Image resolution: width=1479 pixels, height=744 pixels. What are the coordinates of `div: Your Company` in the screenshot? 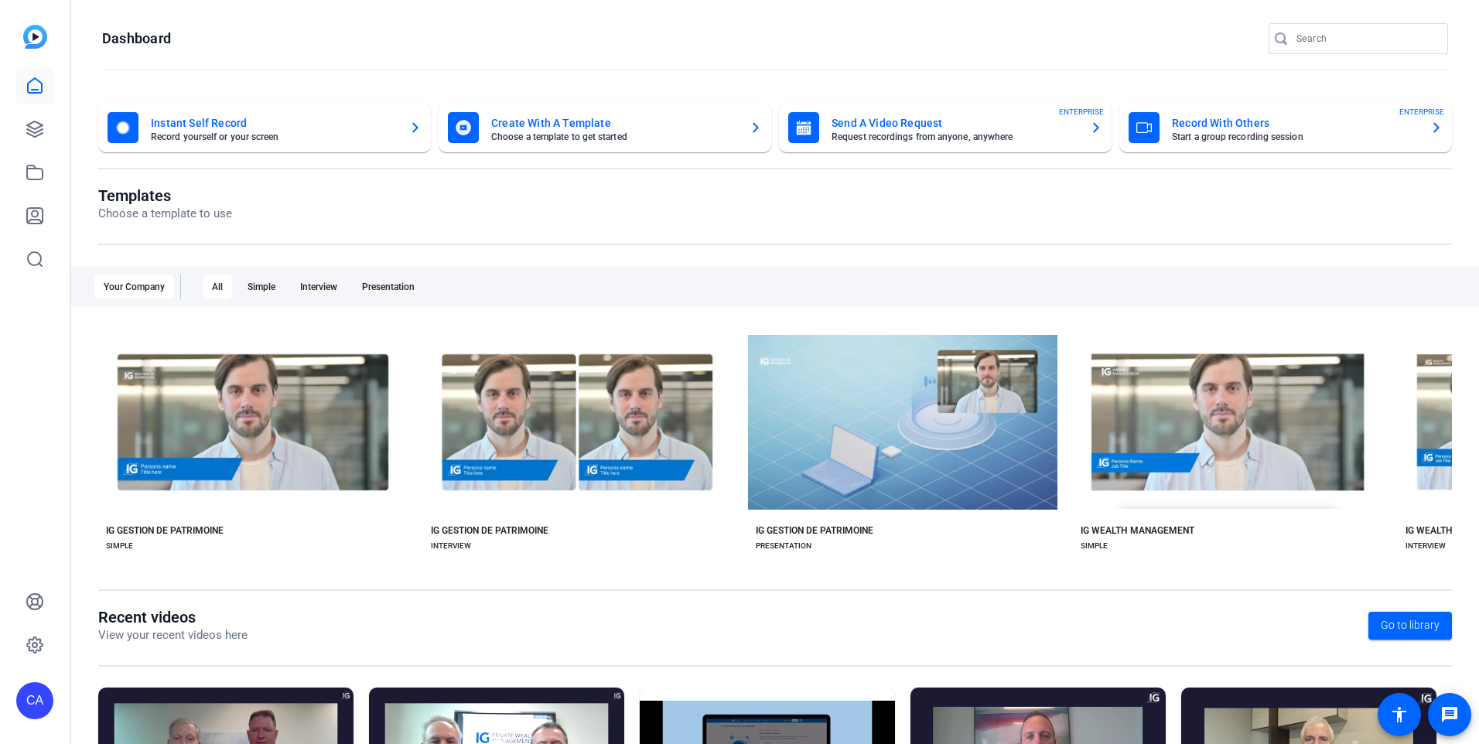 It's located at (134, 287).